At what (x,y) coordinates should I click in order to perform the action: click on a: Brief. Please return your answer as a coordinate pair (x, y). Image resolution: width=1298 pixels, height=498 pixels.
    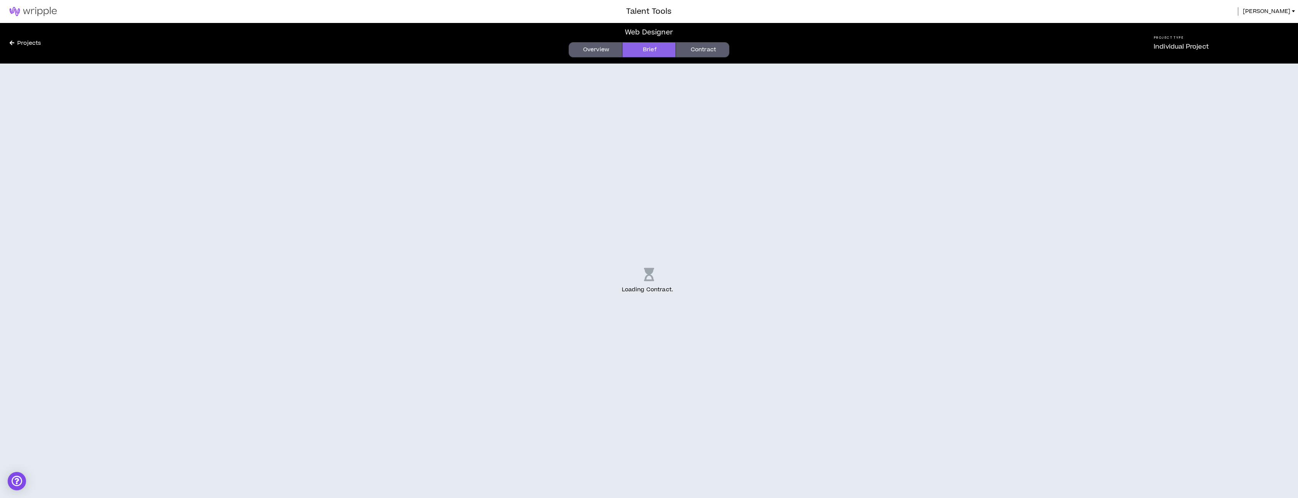
    Looking at the image, I should click on (649, 50).